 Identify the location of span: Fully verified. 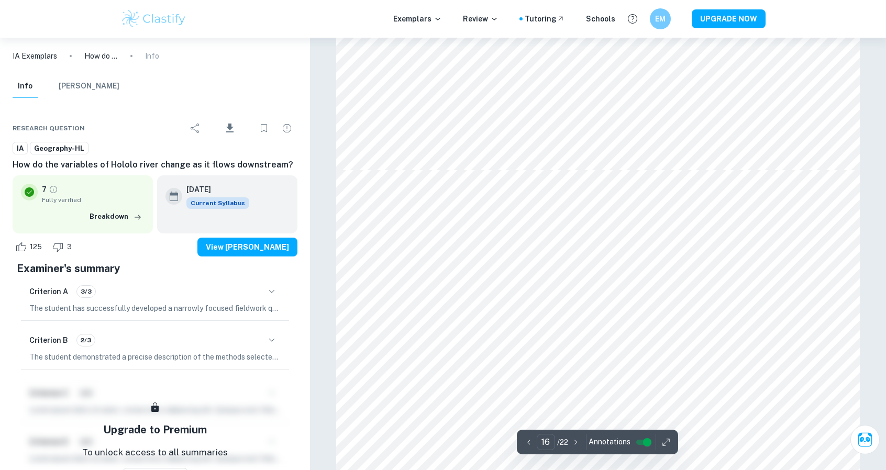
(93, 200).